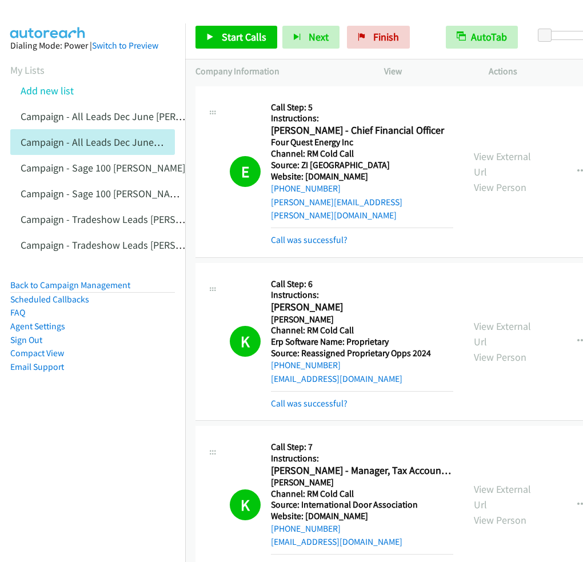 This screenshot has height=562, width=583. Describe the element at coordinates (37, 366) in the screenshot. I see `a: Email Support` at that location.